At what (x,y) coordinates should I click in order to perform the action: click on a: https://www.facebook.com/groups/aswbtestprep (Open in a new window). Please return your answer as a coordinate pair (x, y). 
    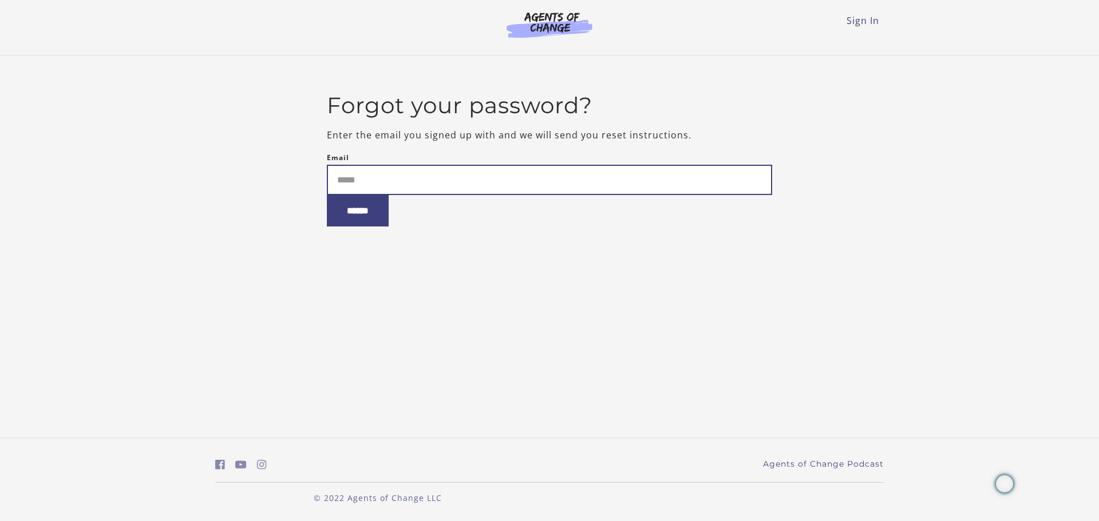
    Looking at the image, I should click on (220, 465).